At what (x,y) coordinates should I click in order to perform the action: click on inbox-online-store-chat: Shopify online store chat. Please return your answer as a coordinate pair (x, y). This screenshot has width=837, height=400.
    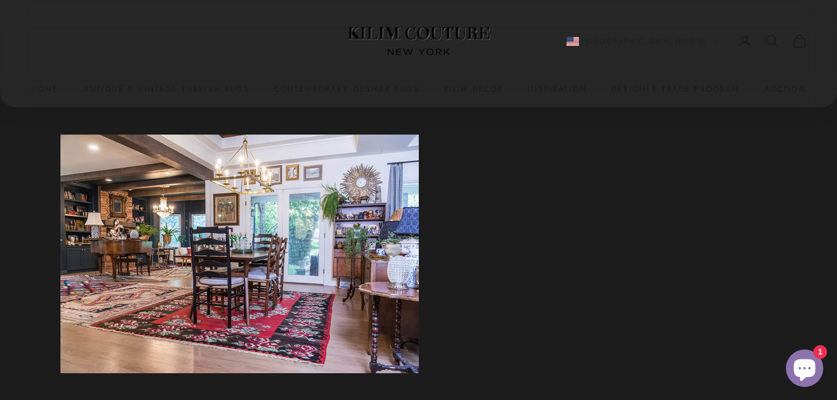
    Looking at the image, I should click on (805, 370).